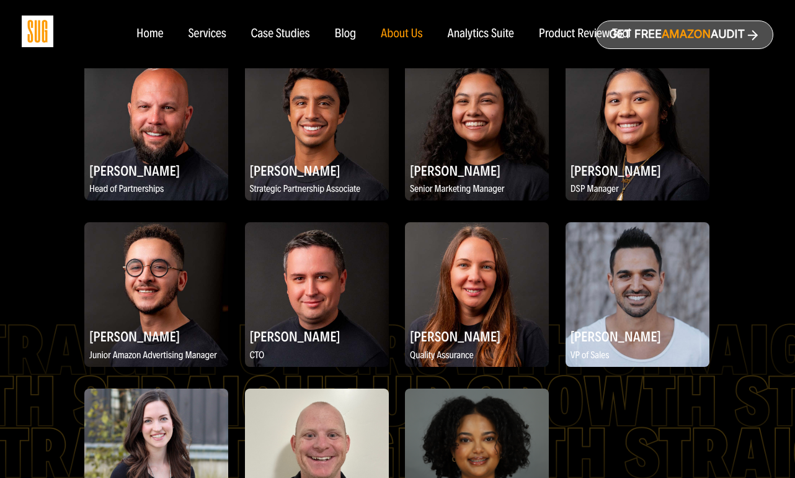 The height and width of the screenshot is (478, 795). What do you see at coordinates (685, 35) in the screenshot?
I see `a: Get freeAmazonAudit` at bounding box center [685, 35].